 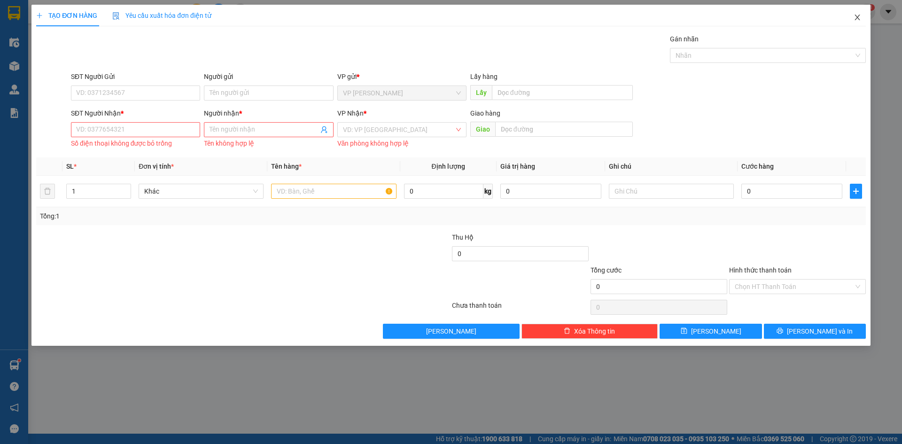 I want to click on span: Tên hàng, so click(x=286, y=166).